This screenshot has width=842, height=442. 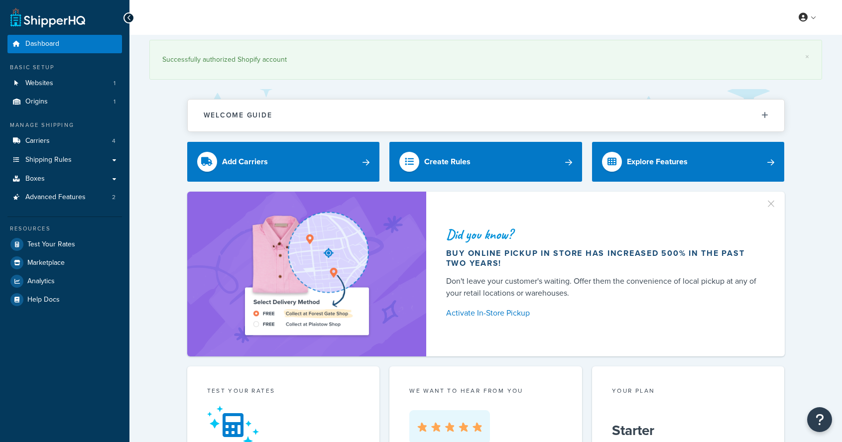 What do you see at coordinates (604, 313) in the screenshot?
I see `a: Activate In-Store Pickup` at bounding box center [604, 313].